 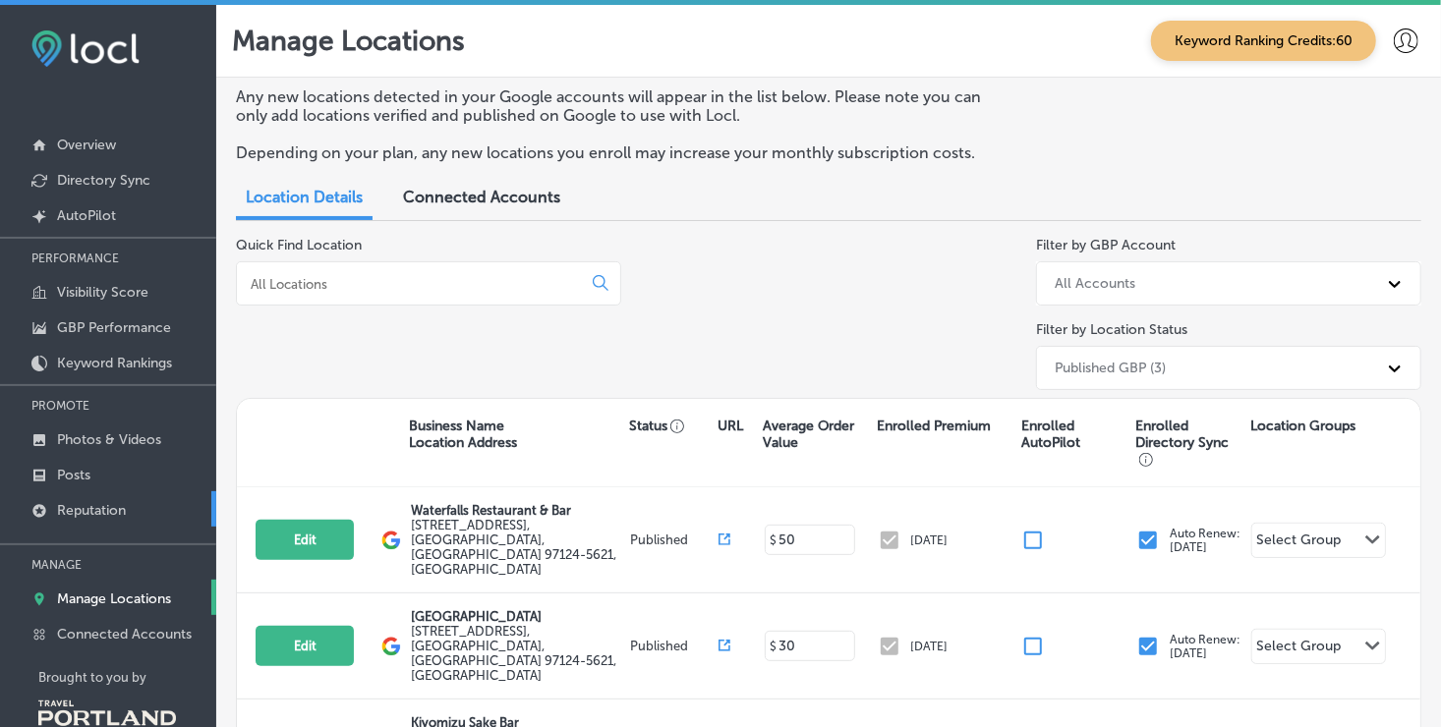 I want to click on p: Enrolled Directory Sync, so click(x=1188, y=442).